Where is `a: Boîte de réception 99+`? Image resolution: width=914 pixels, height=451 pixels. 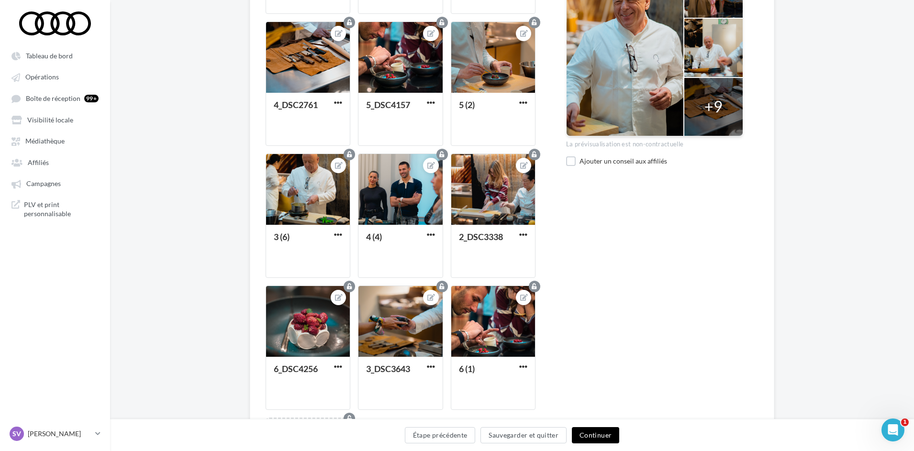 a: Boîte de réception 99+ is located at coordinates (55, 98).